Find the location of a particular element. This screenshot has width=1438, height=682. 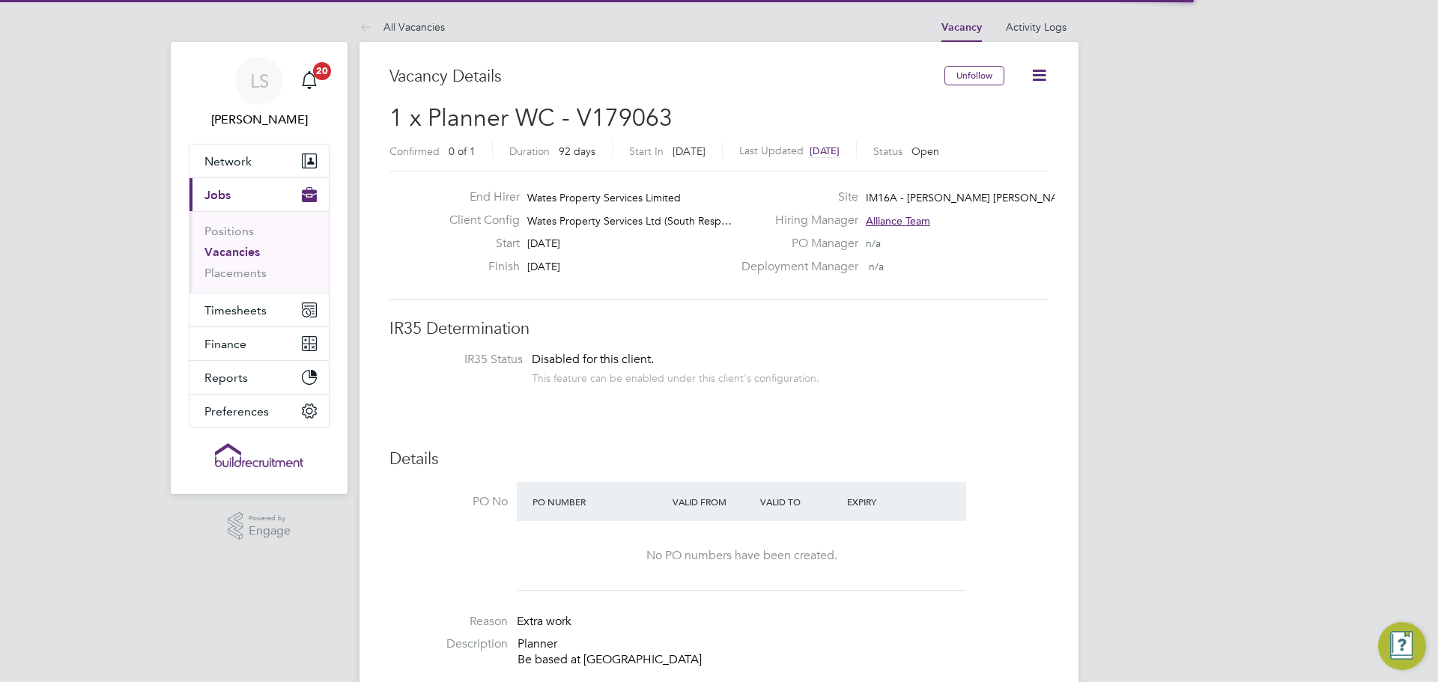

a: Powered byEngage is located at coordinates (259, 527).